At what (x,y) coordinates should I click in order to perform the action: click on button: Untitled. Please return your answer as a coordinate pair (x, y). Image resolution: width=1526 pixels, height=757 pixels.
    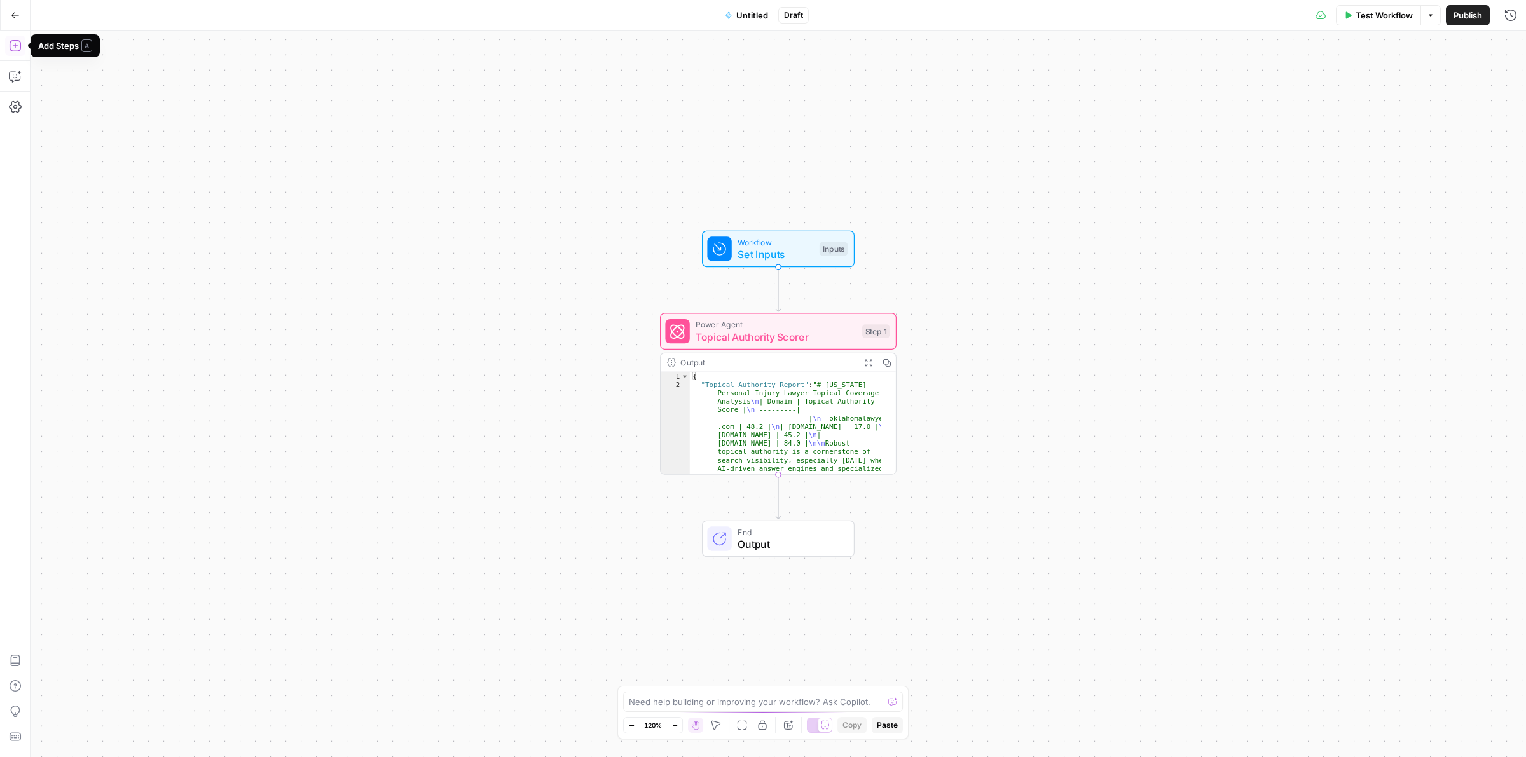
    Looking at the image, I should click on (747, 15).